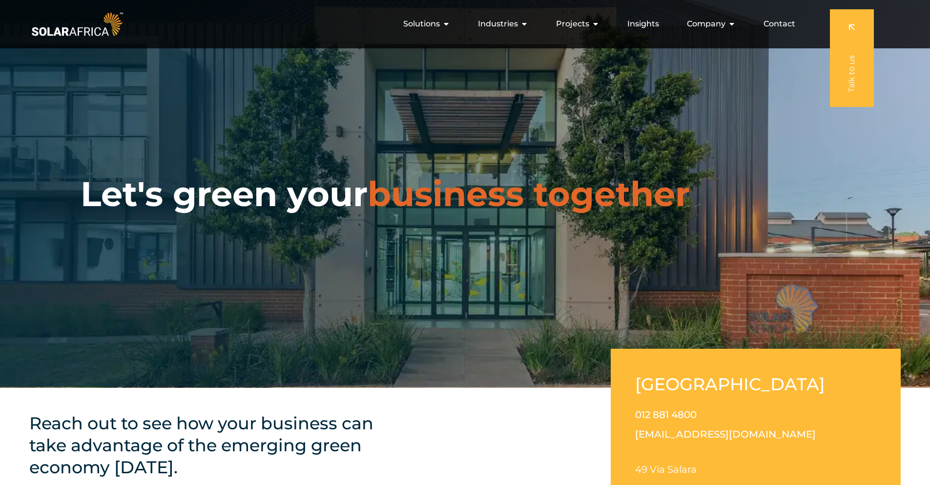  I want to click on span: business together, so click(528, 194).